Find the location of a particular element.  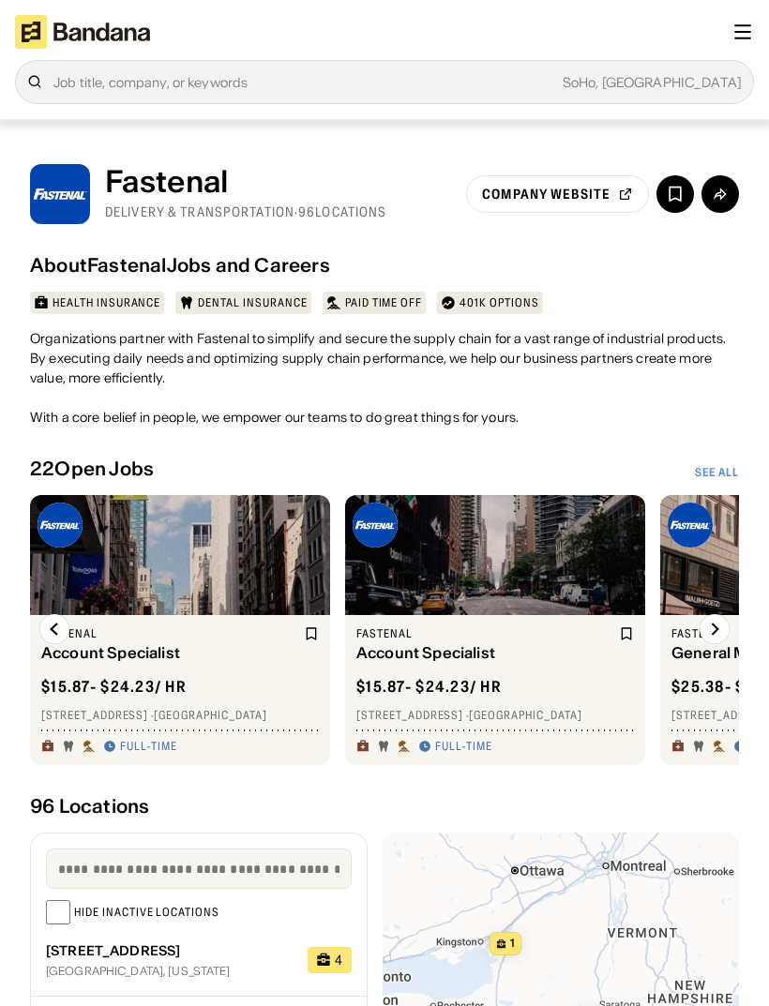

div: Health insurance is located at coordinates (106, 303).